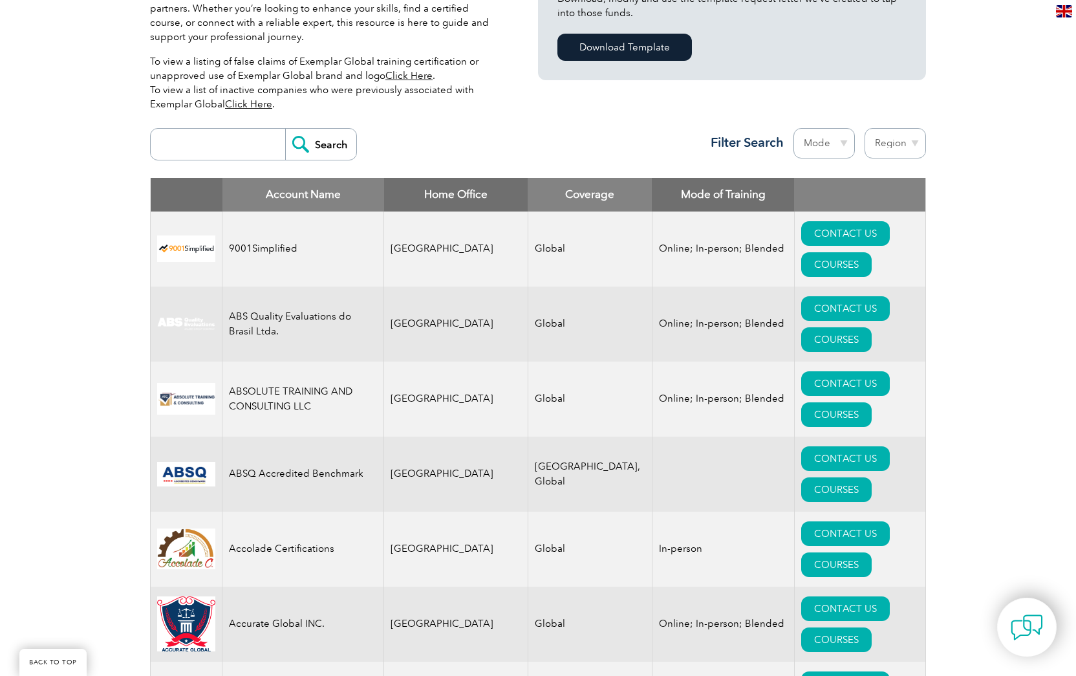 The width and height of the screenshot is (1076, 676). What do you see at coordinates (590, 195) in the screenshot?
I see `th: Coverage: activate to sort column ascending` at bounding box center [590, 195].